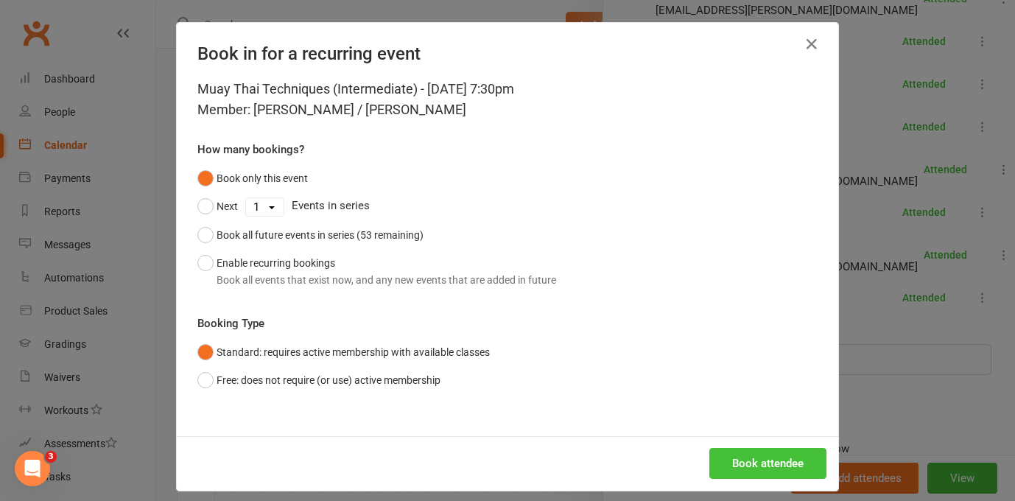 Image resolution: width=1015 pixels, height=501 pixels. Describe the element at coordinates (231, 323) in the screenshot. I see `label: Booking Type` at that location.